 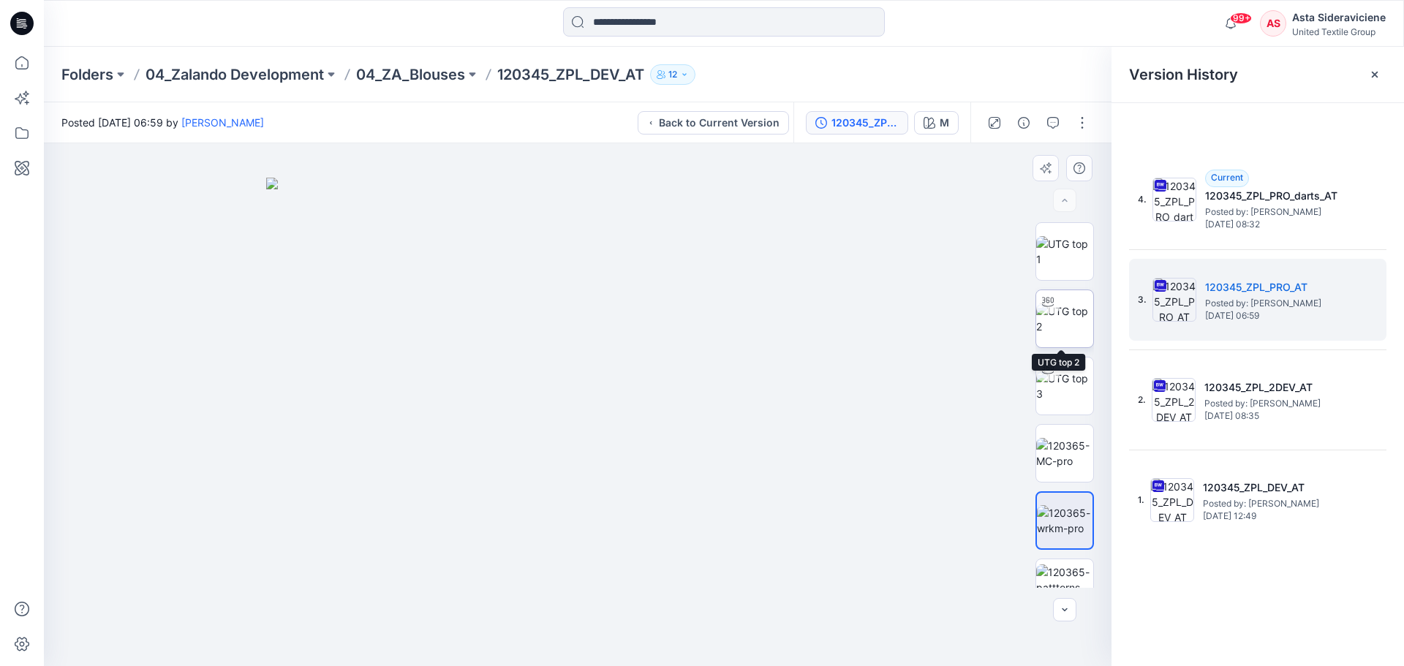 What do you see at coordinates (1065, 521) in the screenshot?
I see `img: 120365-wrkm-pro` at bounding box center [1065, 521].